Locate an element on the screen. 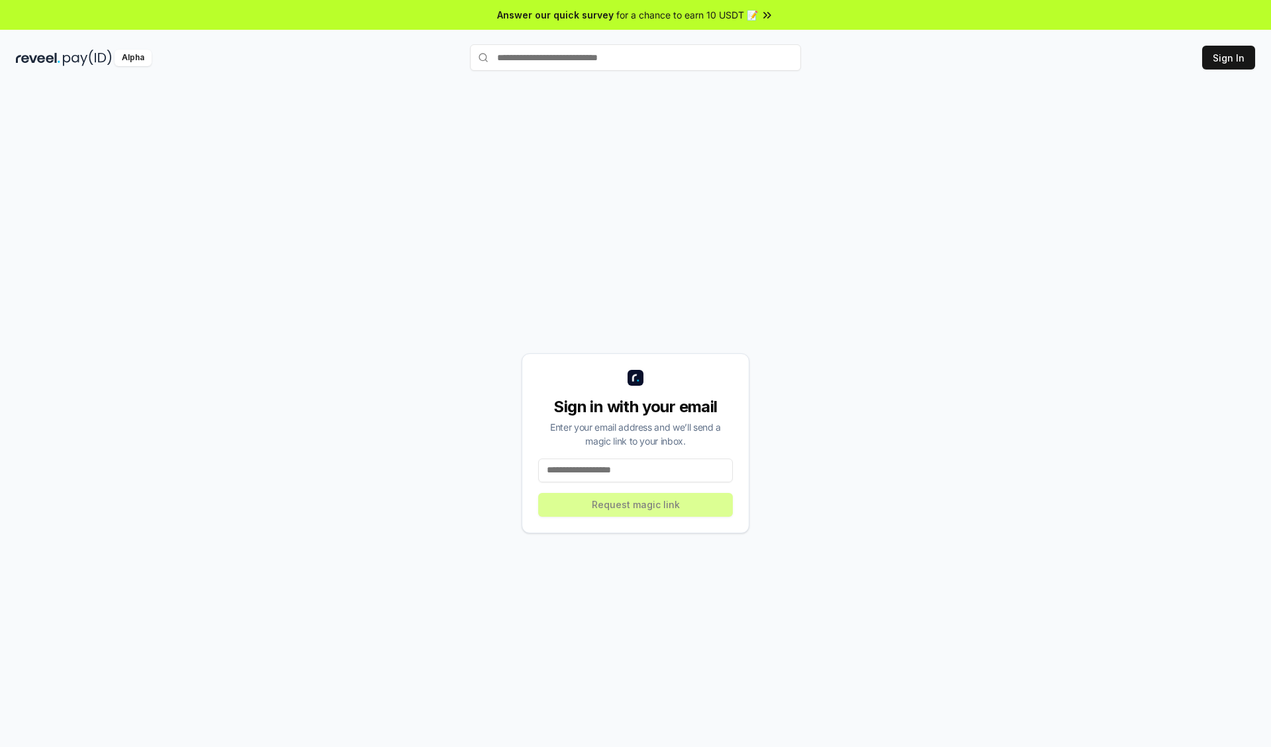  div: Alpha is located at coordinates (133, 58).